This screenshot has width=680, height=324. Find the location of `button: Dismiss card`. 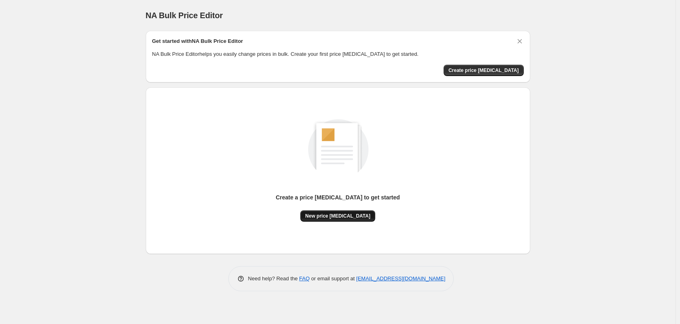

button: Dismiss card is located at coordinates (520, 41).